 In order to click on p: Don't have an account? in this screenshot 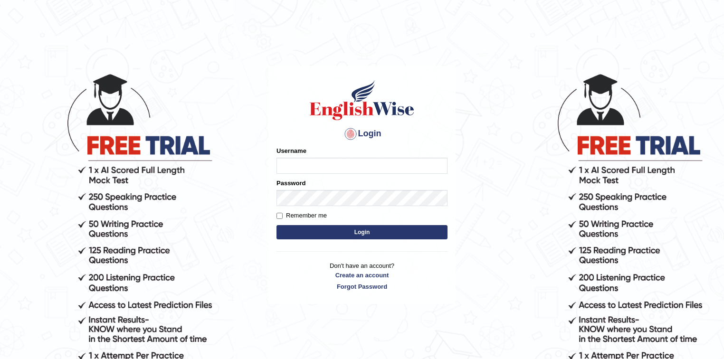, I will do `click(362, 276)`.